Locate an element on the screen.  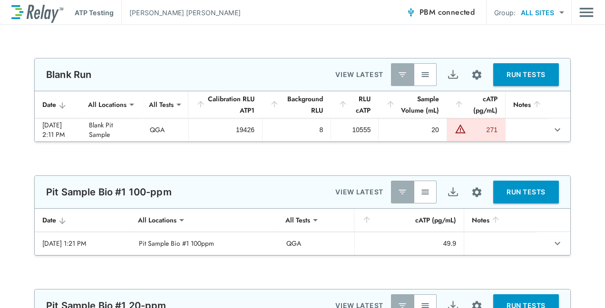
div: RLU cATP is located at coordinates (354, 105).